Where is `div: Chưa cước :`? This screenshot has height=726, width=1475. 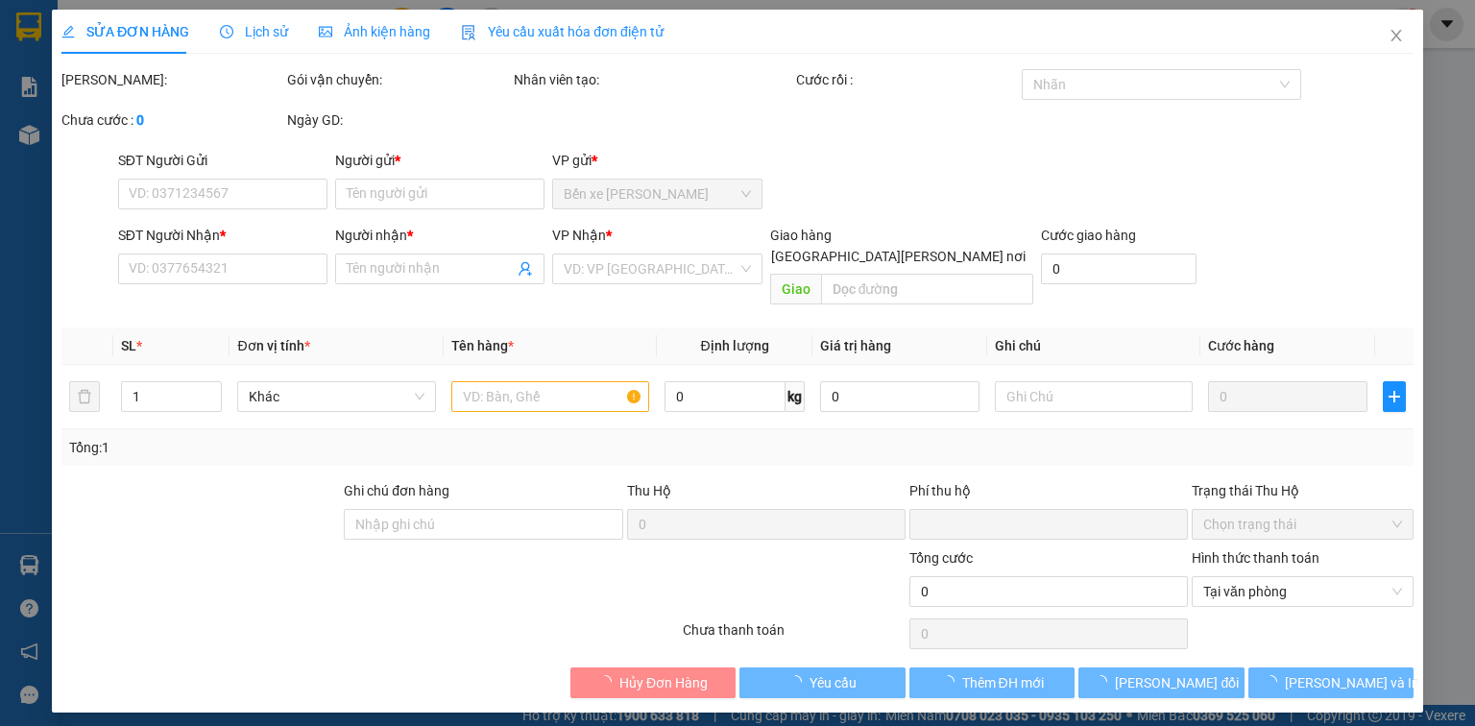
div: Chưa cước : is located at coordinates (172, 120).